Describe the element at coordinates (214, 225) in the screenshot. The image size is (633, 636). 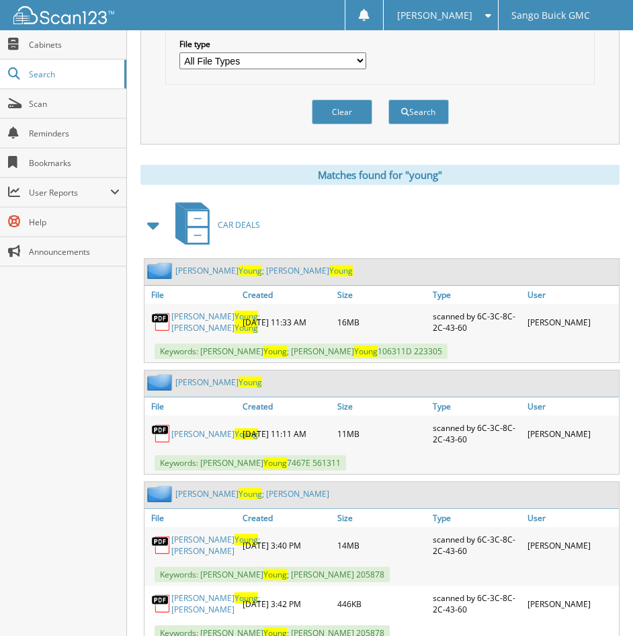
I see `a: CAR DEALS` at that location.